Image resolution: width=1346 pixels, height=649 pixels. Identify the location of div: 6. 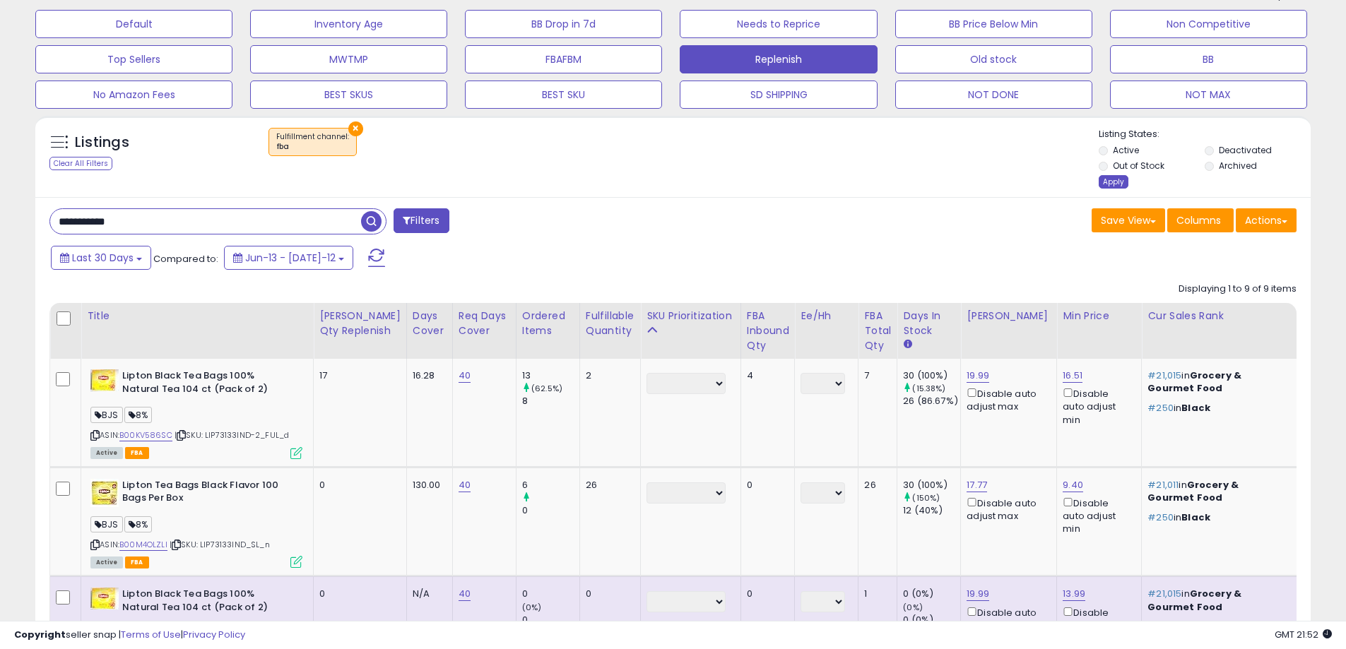
(550, 485).